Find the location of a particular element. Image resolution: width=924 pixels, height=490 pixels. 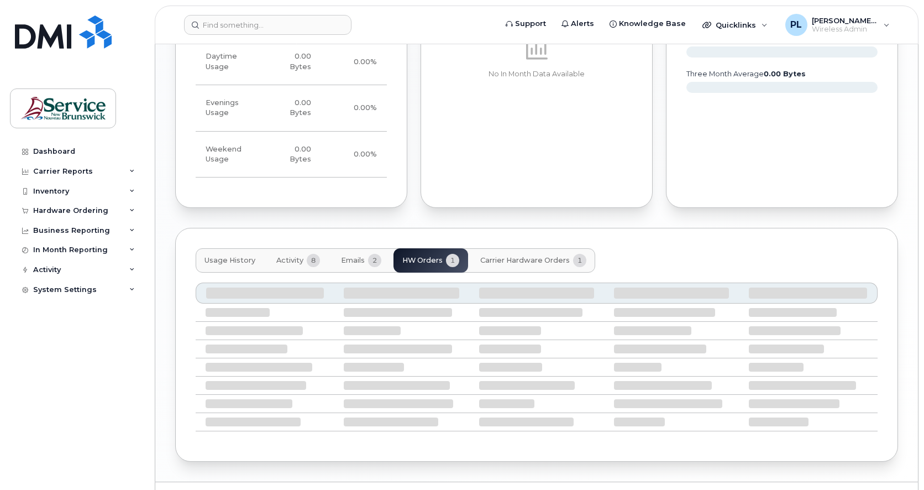

tr: Weekdays from 6:00pm to 8:00am is located at coordinates (291, 108).